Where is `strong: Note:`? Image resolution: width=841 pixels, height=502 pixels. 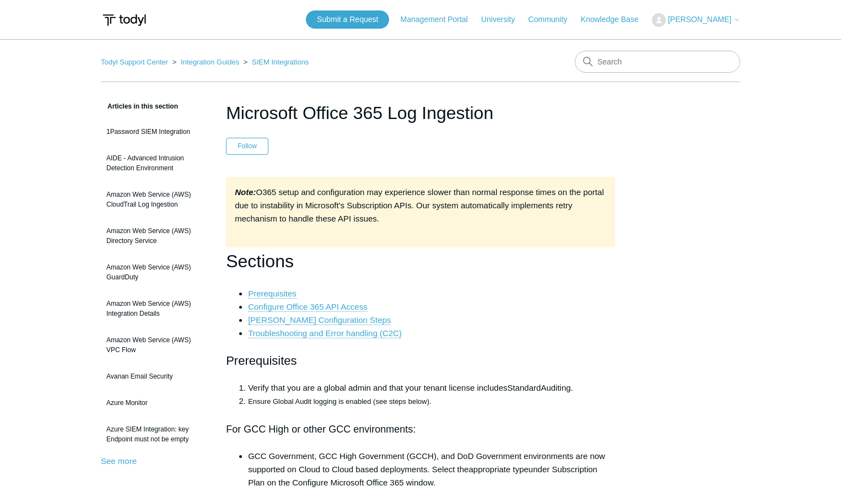 strong: Note: is located at coordinates (245, 192).